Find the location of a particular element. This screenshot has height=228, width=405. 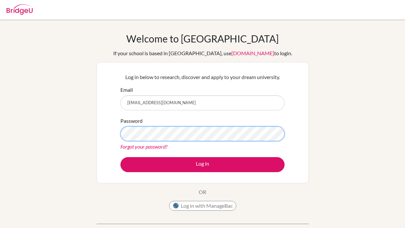

label: Password is located at coordinates (131, 121).